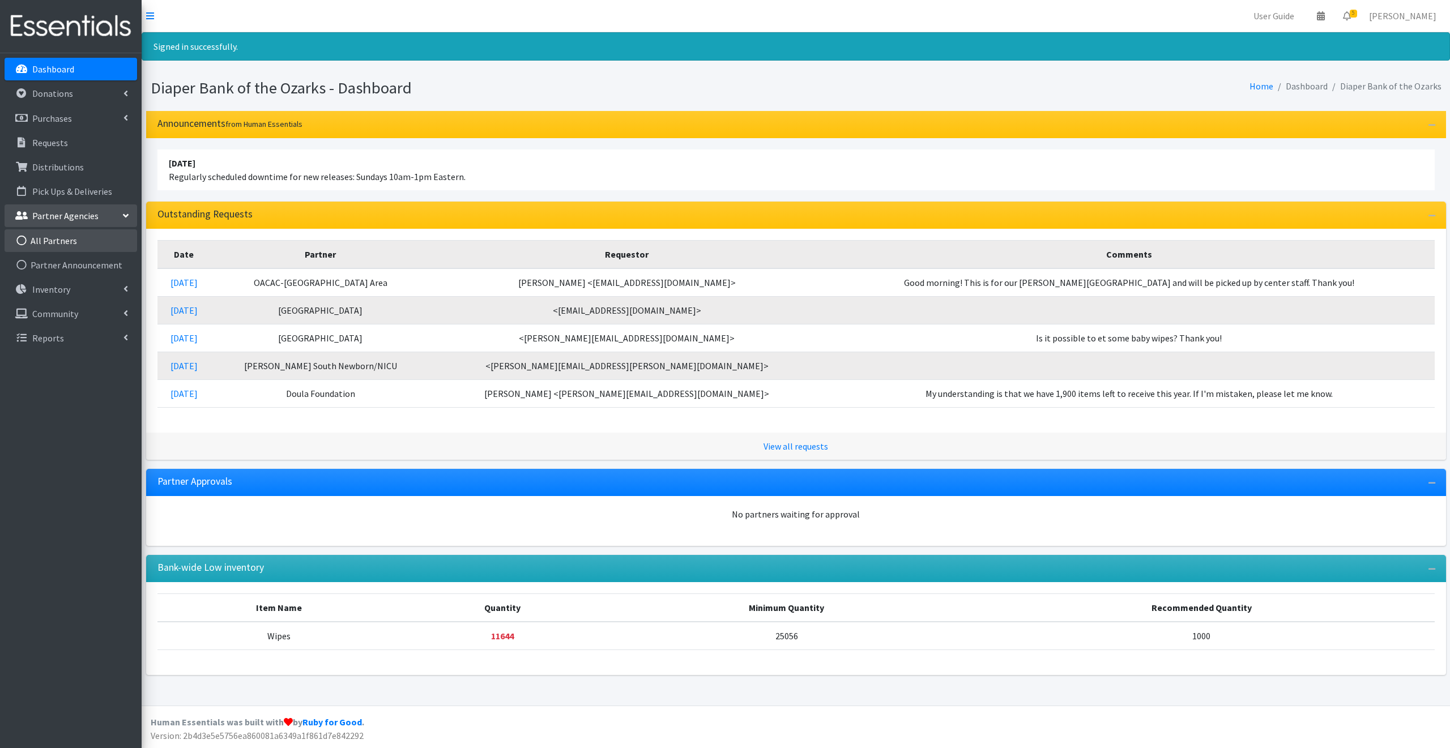  Describe the element at coordinates (279, 608) in the screenshot. I see `th: Item Name` at that location.